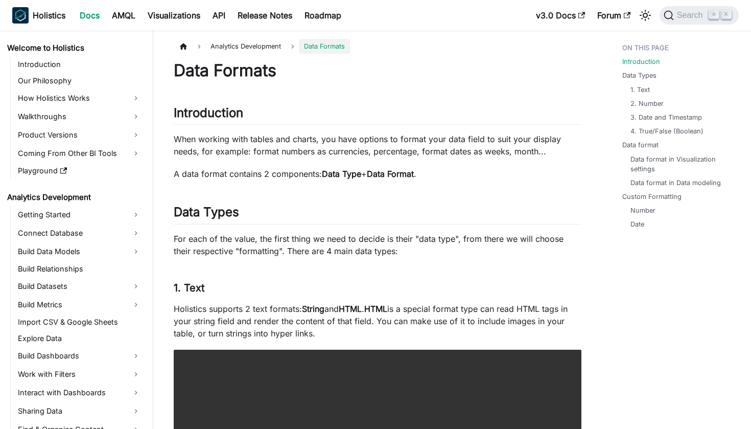 The image size is (751, 429). Describe the element at coordinates (646, 15) in the screenshot. I see `button: Switch between dark and light mode (currently light mode)` at that location.